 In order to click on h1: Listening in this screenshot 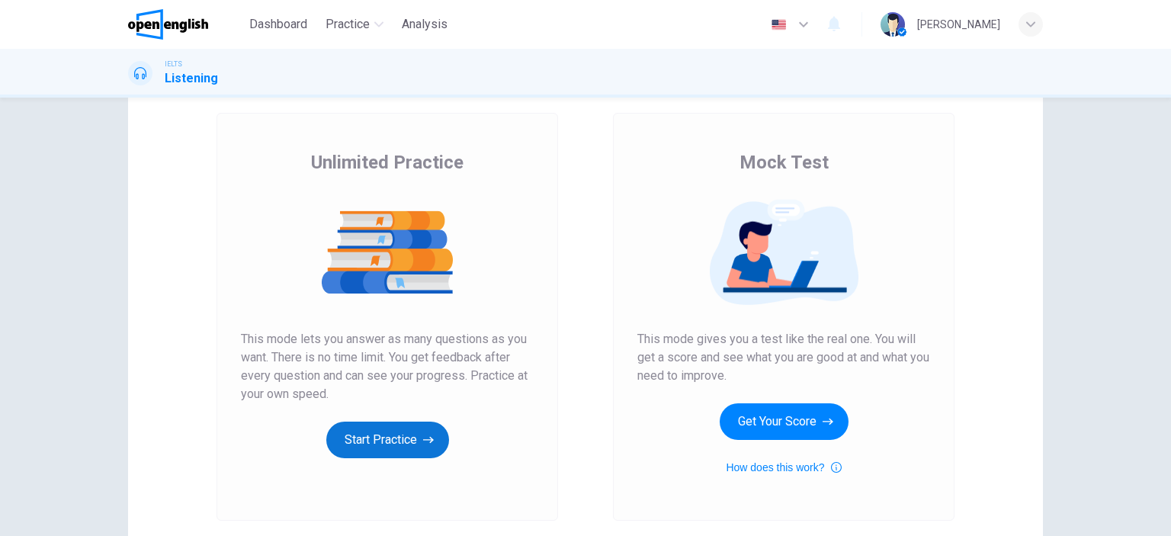, I will do `click(191, 79)`.